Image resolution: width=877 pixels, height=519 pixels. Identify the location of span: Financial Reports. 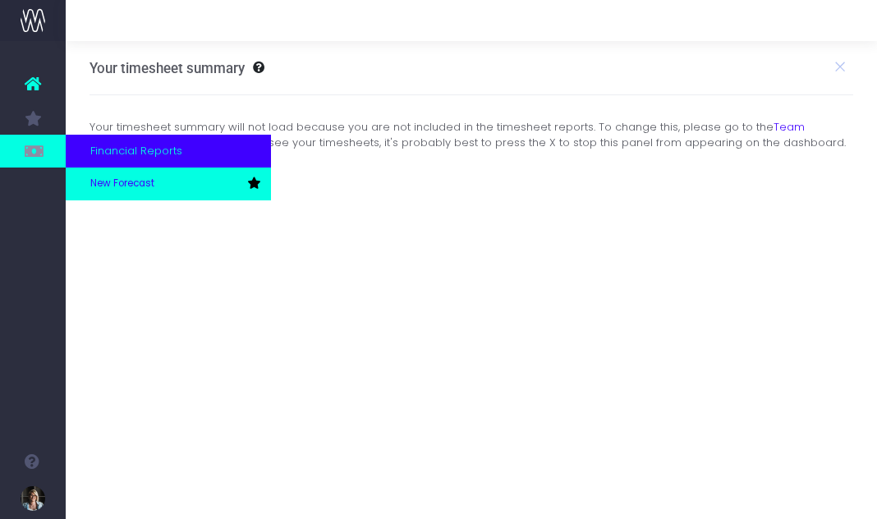
(136, 151).